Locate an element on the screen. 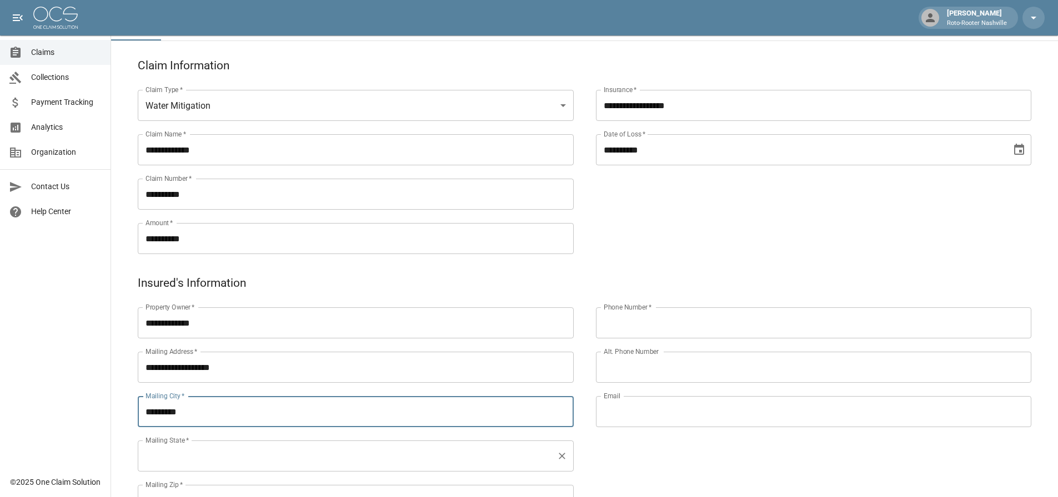 Image resolution: width=1058 pixels, height=497 pixels. span: Analytics is located at coordinates (66, 127).